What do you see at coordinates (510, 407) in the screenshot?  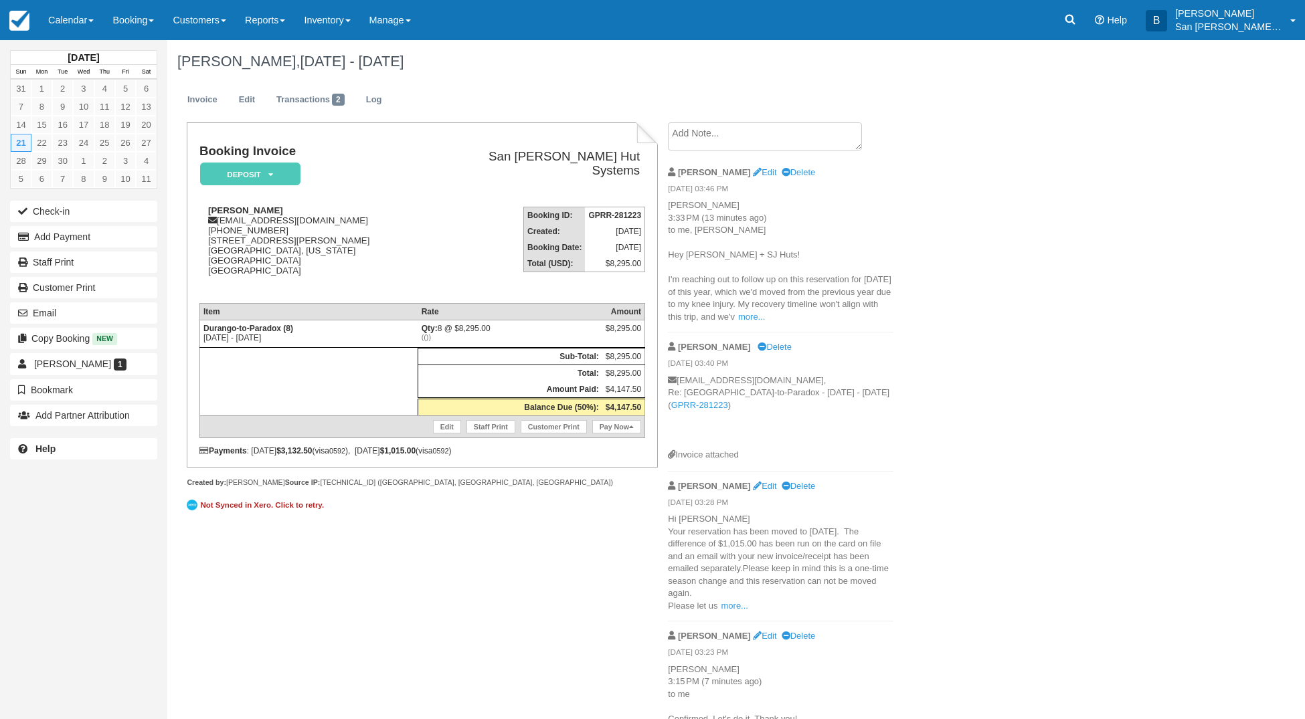 I see `th: Balance Due (50%):` at bounding box center [510, 407].